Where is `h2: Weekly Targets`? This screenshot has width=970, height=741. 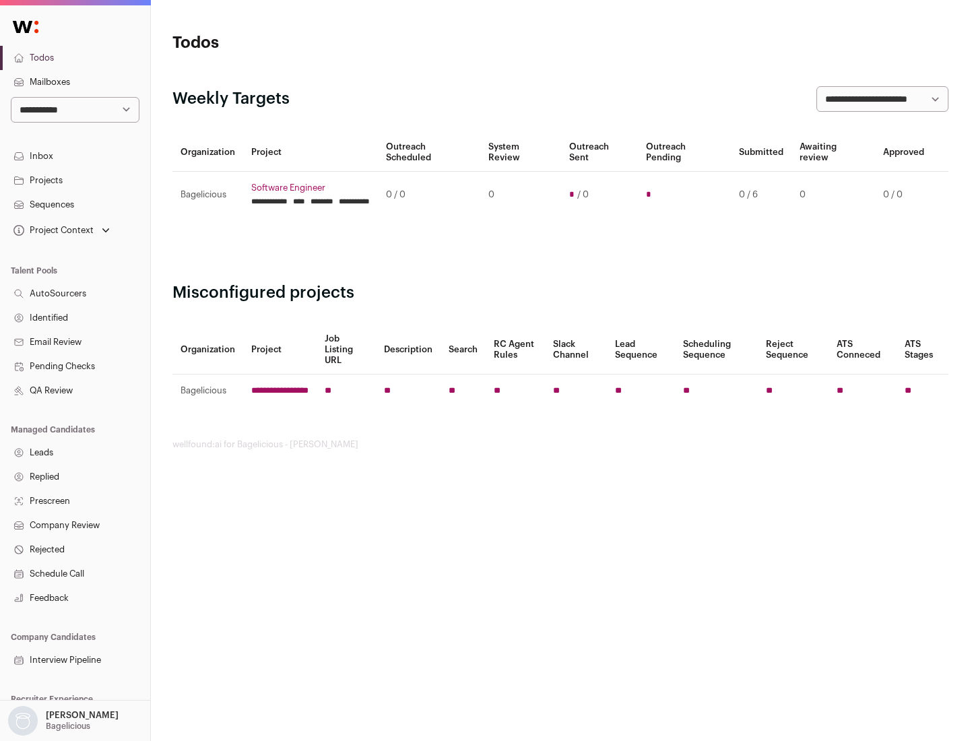
h2: Weekly Targets is located at coordinates (231, 99).